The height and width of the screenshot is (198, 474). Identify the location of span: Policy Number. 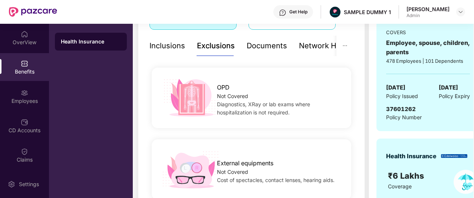
(404, 117).